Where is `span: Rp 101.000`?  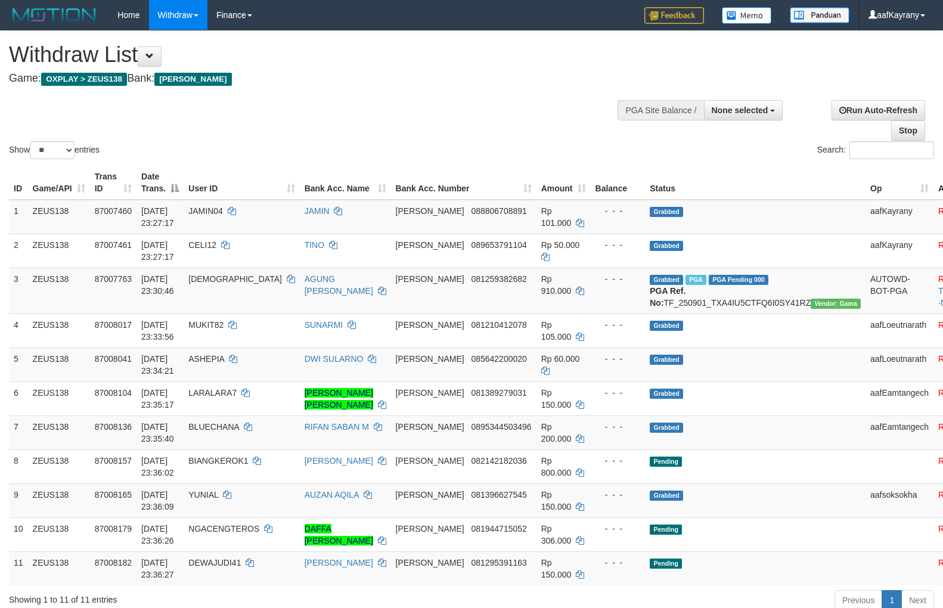 span: Rp 101.000 is located at coordinates (556, 217).